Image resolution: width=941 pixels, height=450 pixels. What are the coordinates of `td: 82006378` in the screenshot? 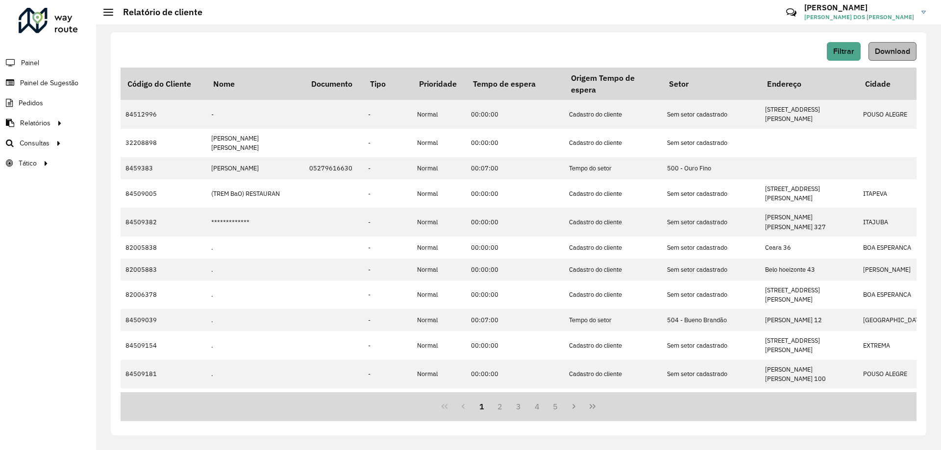 It's located at (163, 295).